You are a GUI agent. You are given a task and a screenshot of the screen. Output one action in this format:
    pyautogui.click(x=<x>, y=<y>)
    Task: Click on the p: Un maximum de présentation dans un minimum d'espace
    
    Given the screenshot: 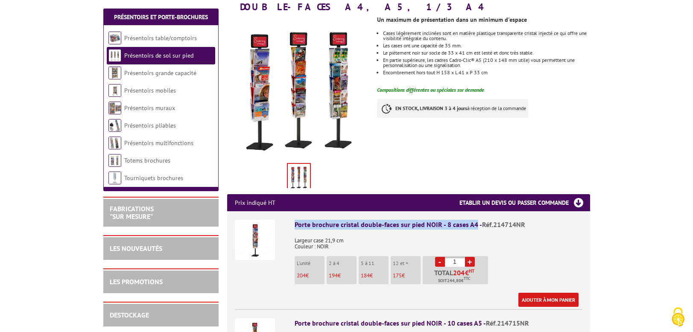 What is the action you would take?
    pyautogui.click(x=483, y=20)
    